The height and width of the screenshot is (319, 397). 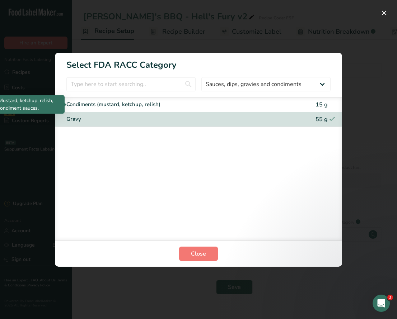 I want to click on div: Condiments (mustard, ketchup, relish), so click(x=168, y=104).